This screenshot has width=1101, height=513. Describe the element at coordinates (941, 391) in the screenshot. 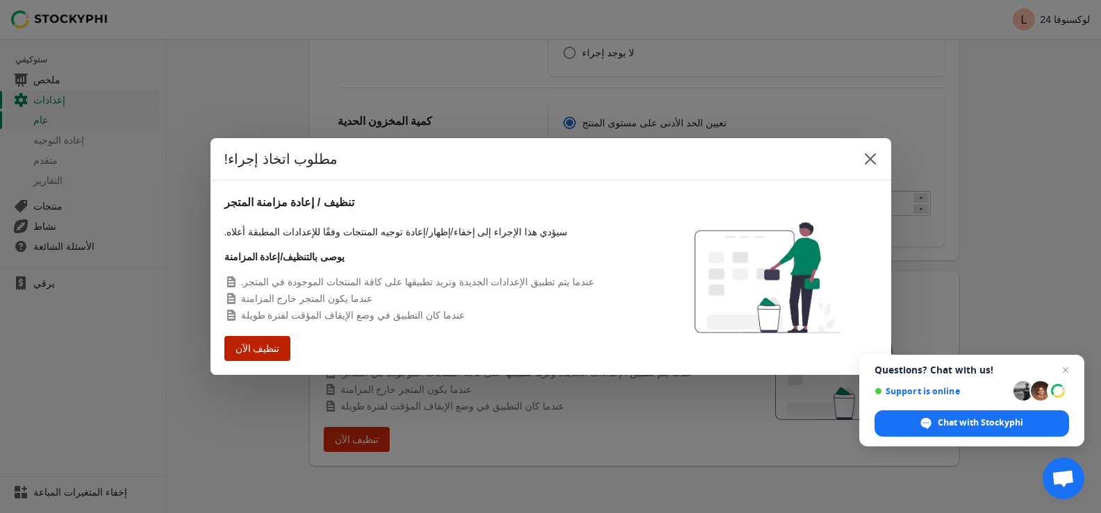

I see `span: Support is online` at that location.